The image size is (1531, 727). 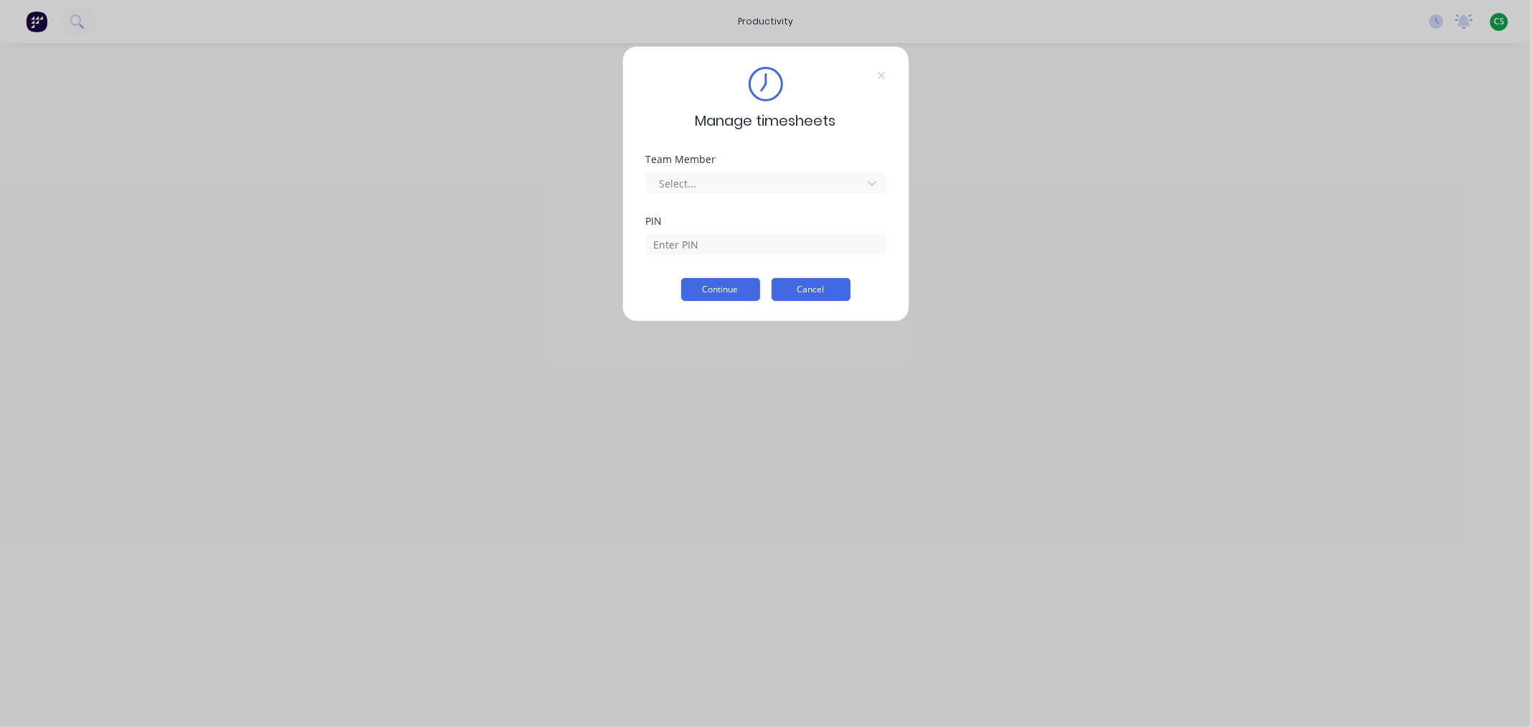 I want to click on div: Team Member, so click(x=766, y=159).